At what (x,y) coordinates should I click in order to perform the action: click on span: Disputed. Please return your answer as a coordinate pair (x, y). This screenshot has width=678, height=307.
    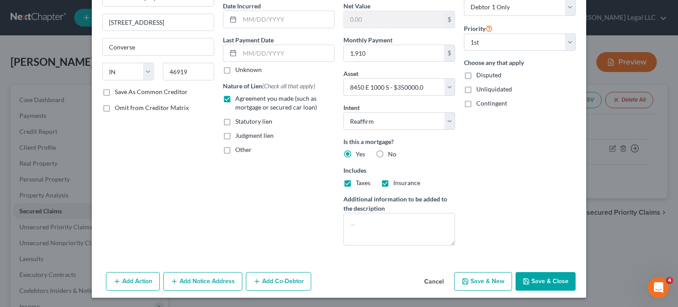
    Looking at the image, I should click on (488, 75).